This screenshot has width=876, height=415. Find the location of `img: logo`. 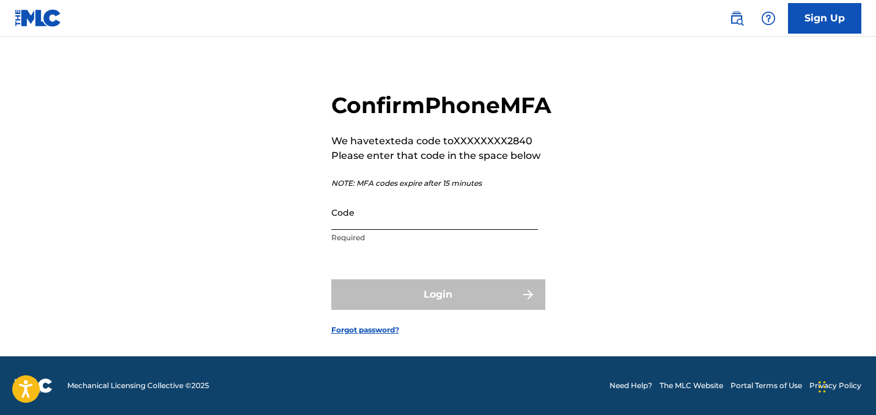

img: logo is located at coordinates (34, 386).